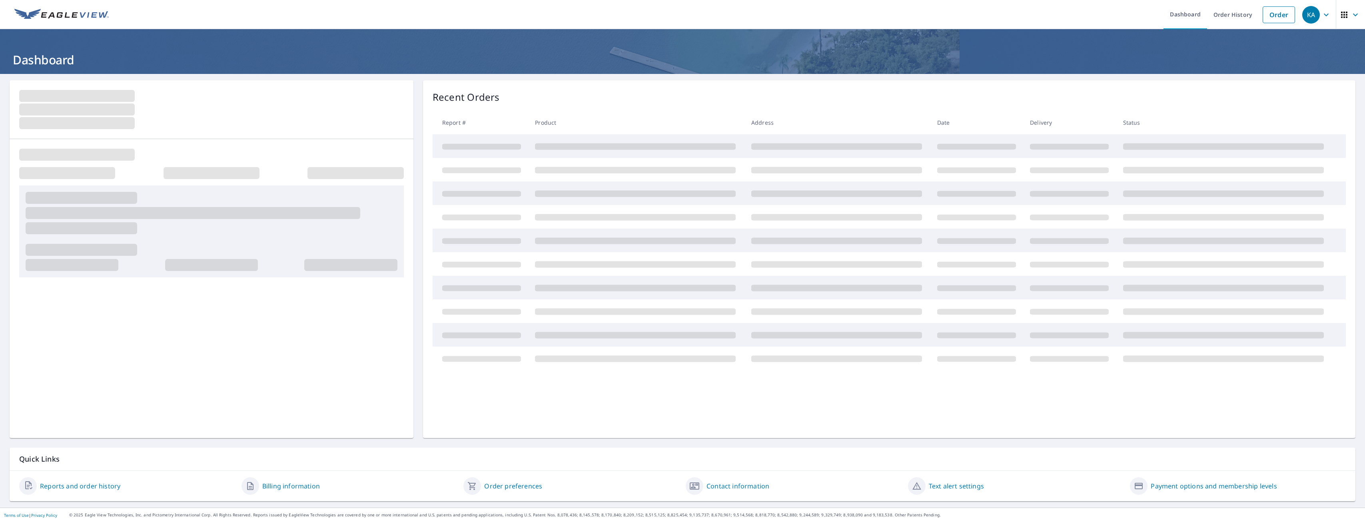  What do you see at coordinates (291, 486) in the screenshot?
I see `a: Billing information` at bounding box center [291, 486].